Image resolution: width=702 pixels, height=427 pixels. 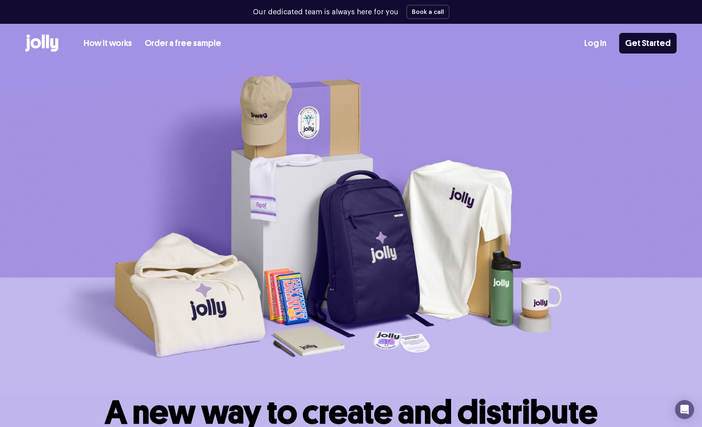 What do you see at coordinates (596, 43) in the screenshot?
I see `a: Log In` at bounding box center [596, 43].